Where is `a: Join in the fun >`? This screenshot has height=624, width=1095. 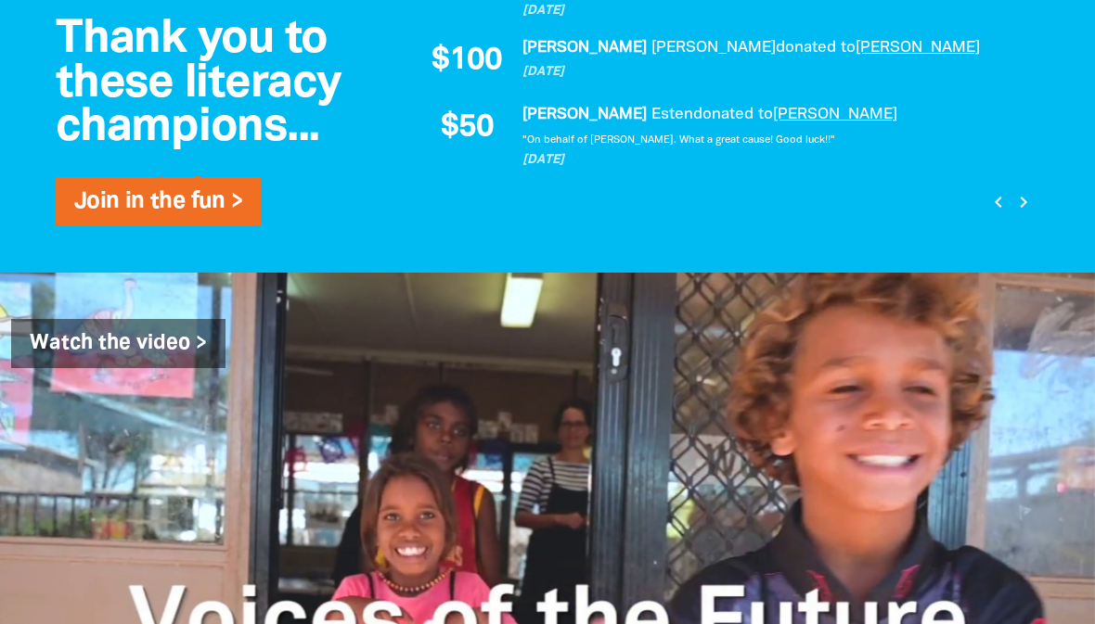
a: Join in the fun > is located at coordinates (158, 201).